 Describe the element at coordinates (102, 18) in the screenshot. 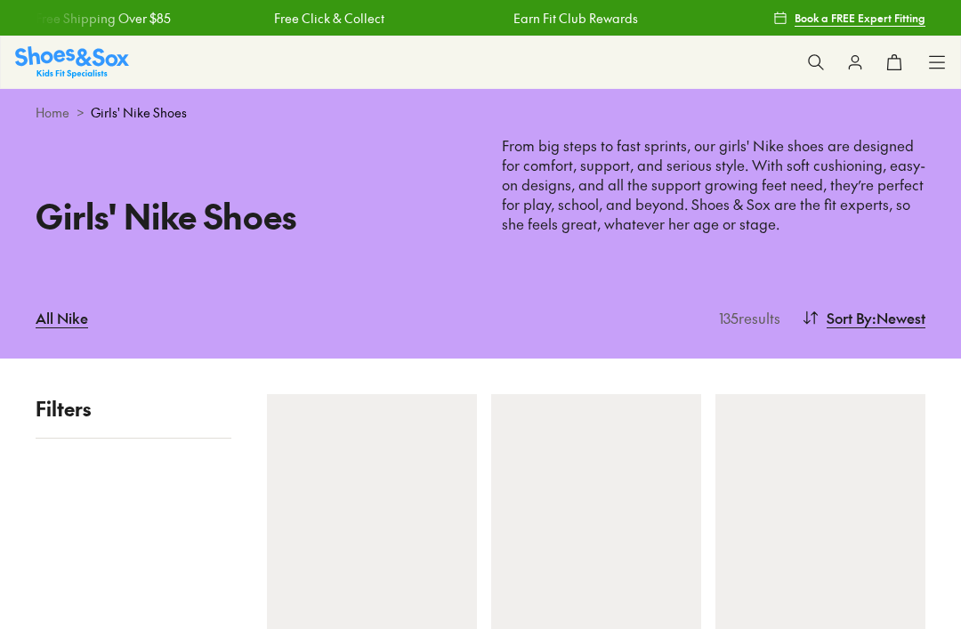

I see `a: Free Shipping Over $85` at that location.